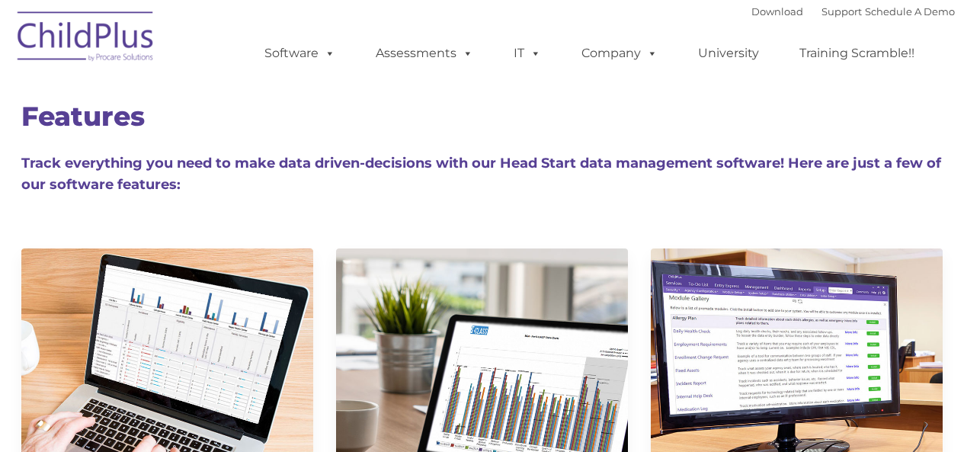 The width and height of the screenshot is (964, 452). Describe the element at coordinates (83, 116) in the screenshot. I see `span: Features` at that location.